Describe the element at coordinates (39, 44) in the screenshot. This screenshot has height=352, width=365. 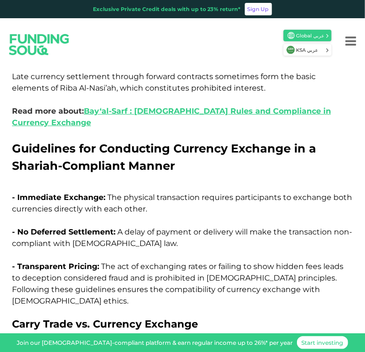
I see `img: Logo` at that location.